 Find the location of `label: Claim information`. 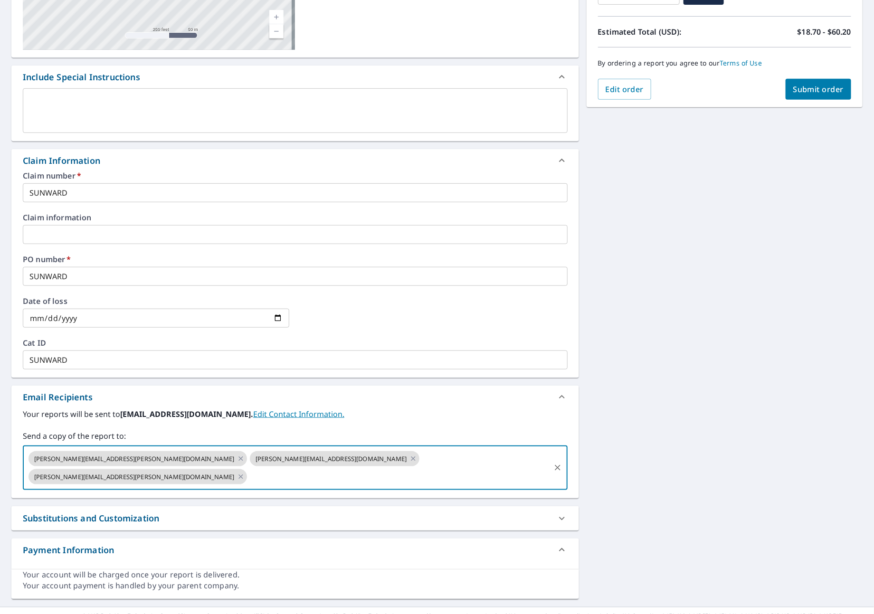

label: Claim information is located at coordinates (295, 218).